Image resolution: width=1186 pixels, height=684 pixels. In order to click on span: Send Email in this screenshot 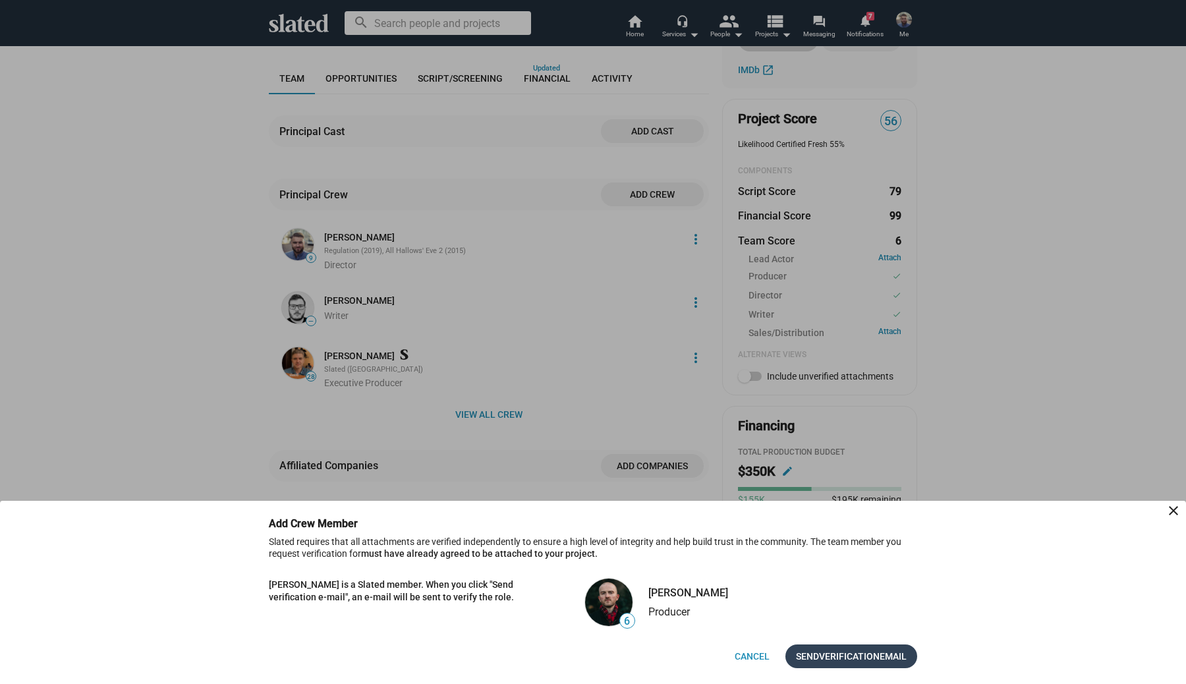, I will do `click(851, 656)`.